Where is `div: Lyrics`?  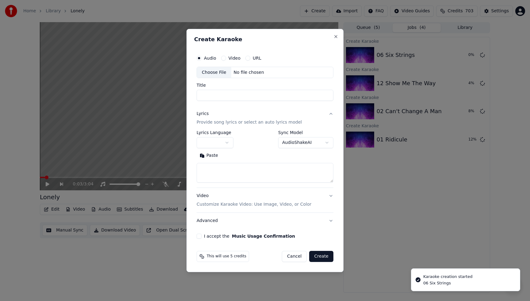
div: Lyrics is located at coordinates (203, 114).